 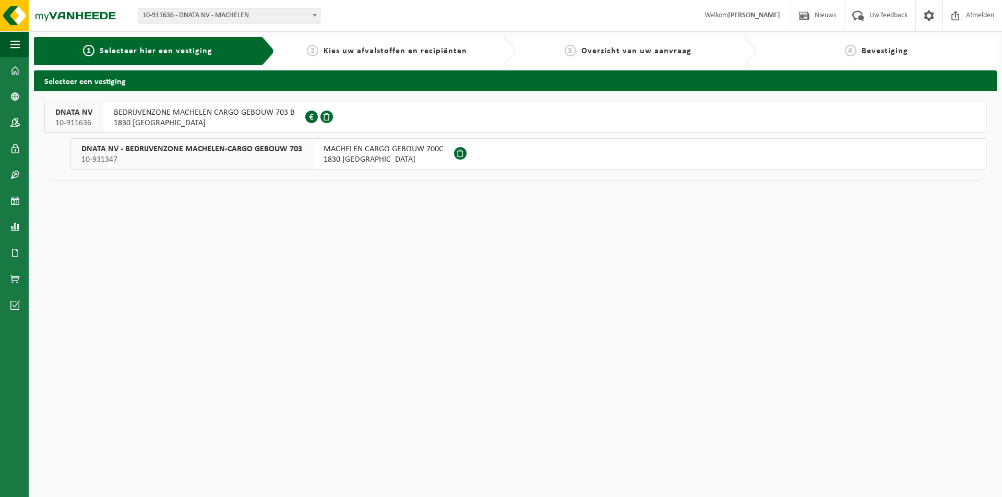 What do you see at coordinates (229, 16) in the screenshot?
I see `span: 10-911636 - DNATA NV - MACHELEN` at bounding box center [229, 16].